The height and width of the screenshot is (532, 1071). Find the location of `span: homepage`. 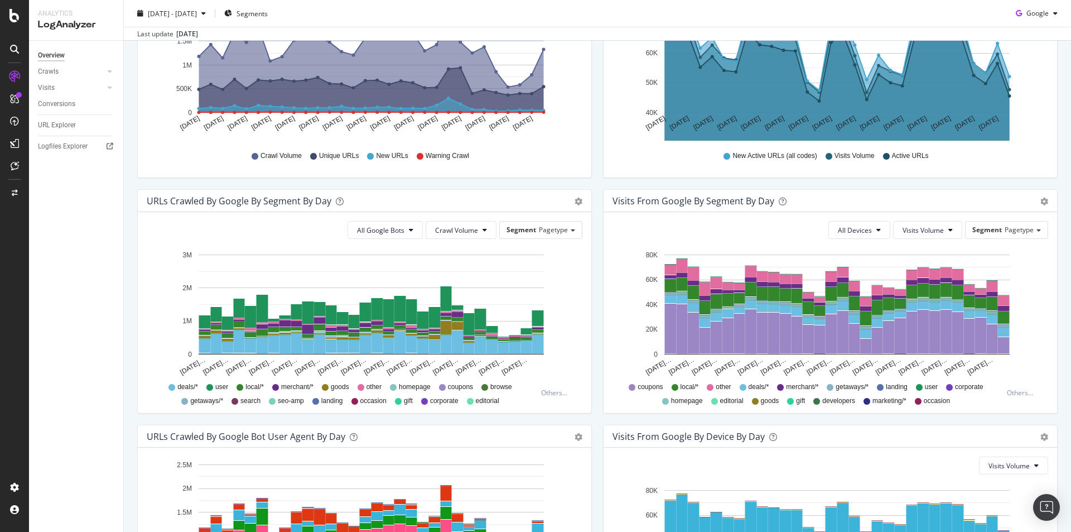

span: homepage is located at coordinates (415, 387).